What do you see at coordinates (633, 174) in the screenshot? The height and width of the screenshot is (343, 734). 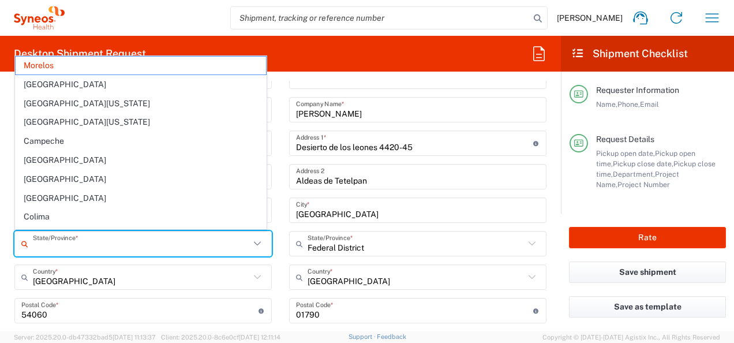 I see `span: Department,` at bounding box center [633, 174].